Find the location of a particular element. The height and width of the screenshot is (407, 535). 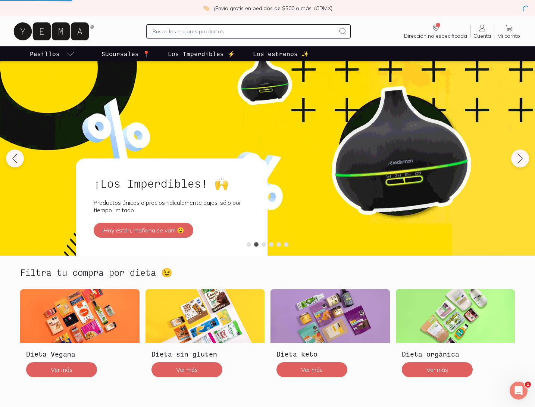

a: Dirección no especificada is located at coordinates (436, 31).